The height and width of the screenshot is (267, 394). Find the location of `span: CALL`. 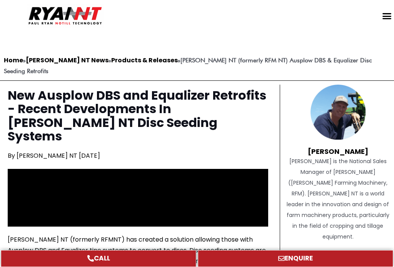

span: CALL is located at coordinates (102, 258).